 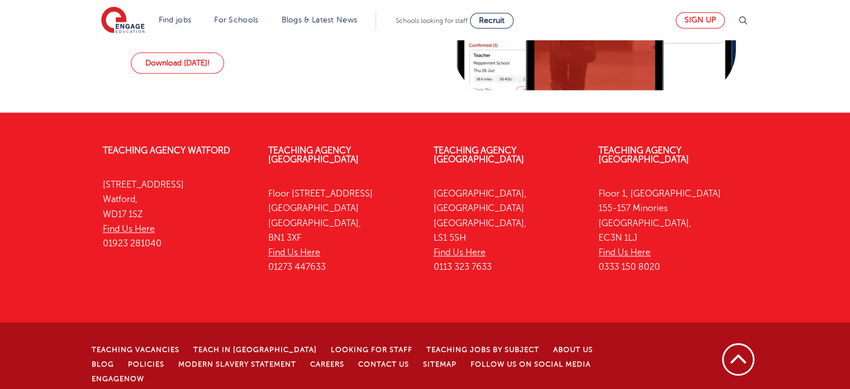 What do you see at coordinates (237, 364) in the screenshot?
I see `a: Modern Slavery Statement` at bounding box center [237, 364].